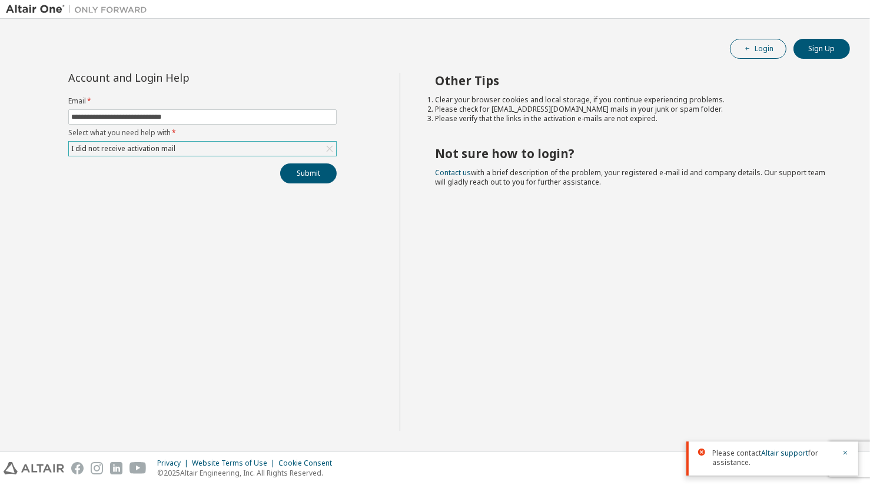 This screenshot has height=485, width=870. I want to click on img: instagram.svg, so click(97, 468).